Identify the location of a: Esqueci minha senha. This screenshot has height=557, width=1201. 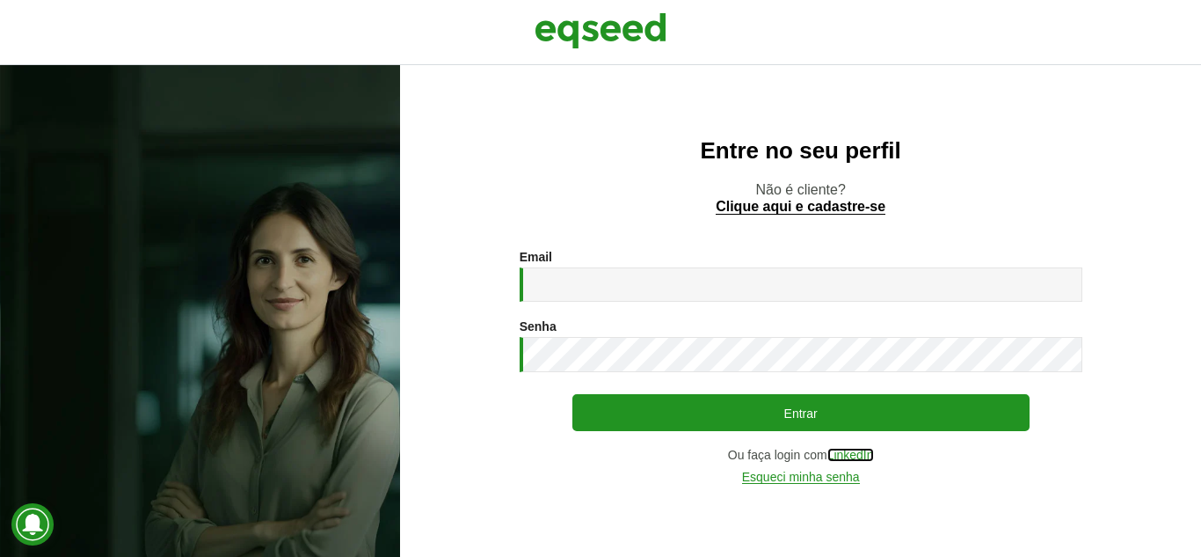
(801, 477).